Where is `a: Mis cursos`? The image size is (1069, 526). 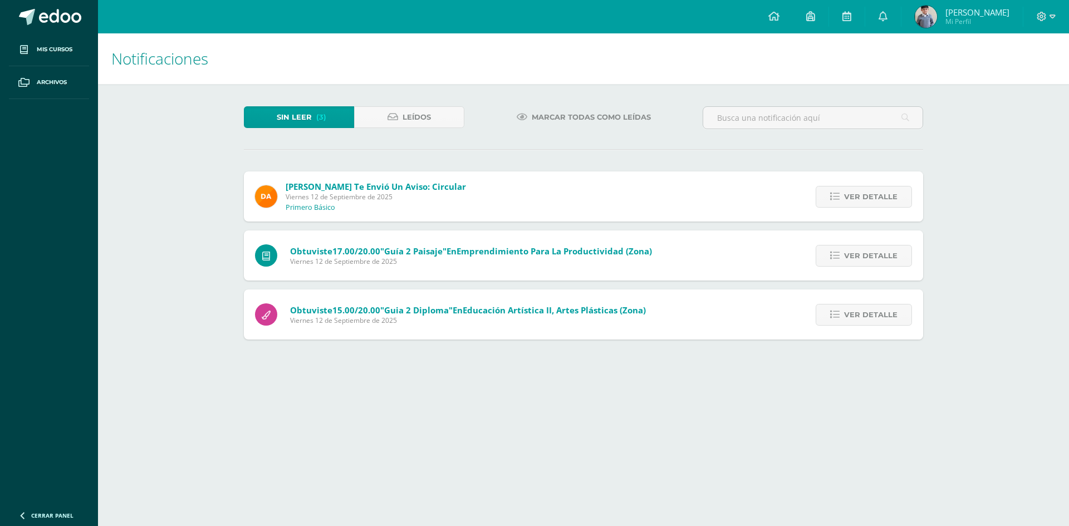 a: Mis cursos is located at coordinates (49, 50).